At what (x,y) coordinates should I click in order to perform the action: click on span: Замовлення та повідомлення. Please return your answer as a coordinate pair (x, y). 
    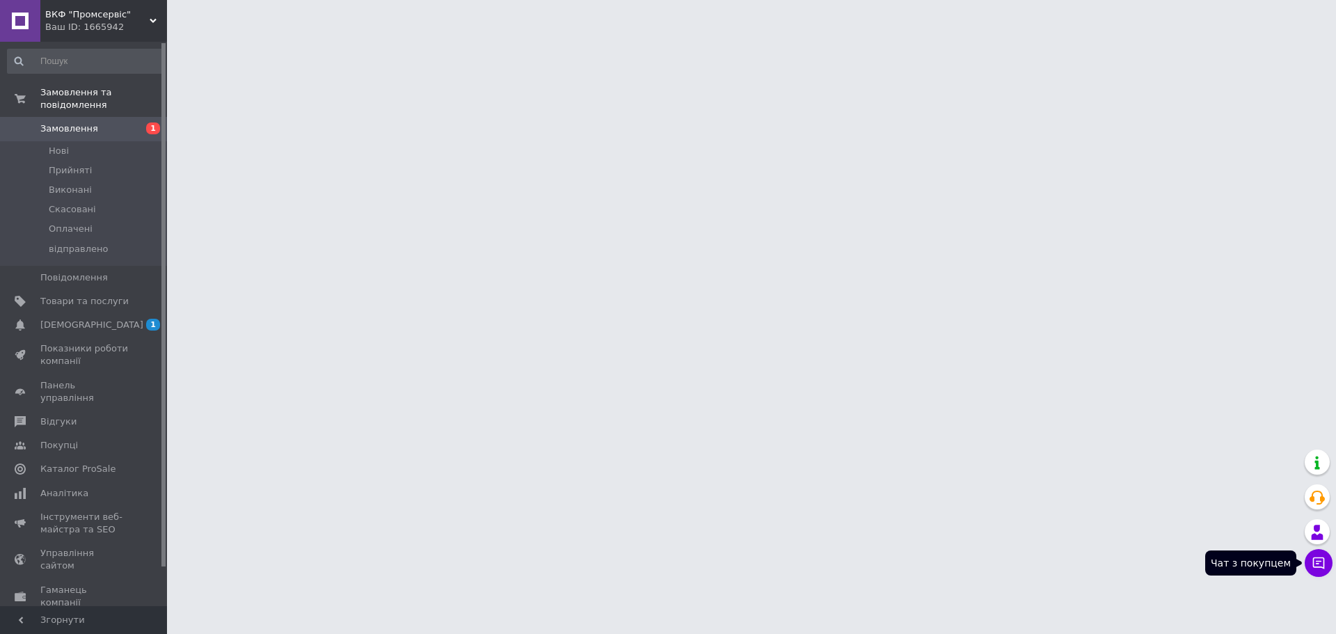
    Looking at the image, I should click on (104, 99).